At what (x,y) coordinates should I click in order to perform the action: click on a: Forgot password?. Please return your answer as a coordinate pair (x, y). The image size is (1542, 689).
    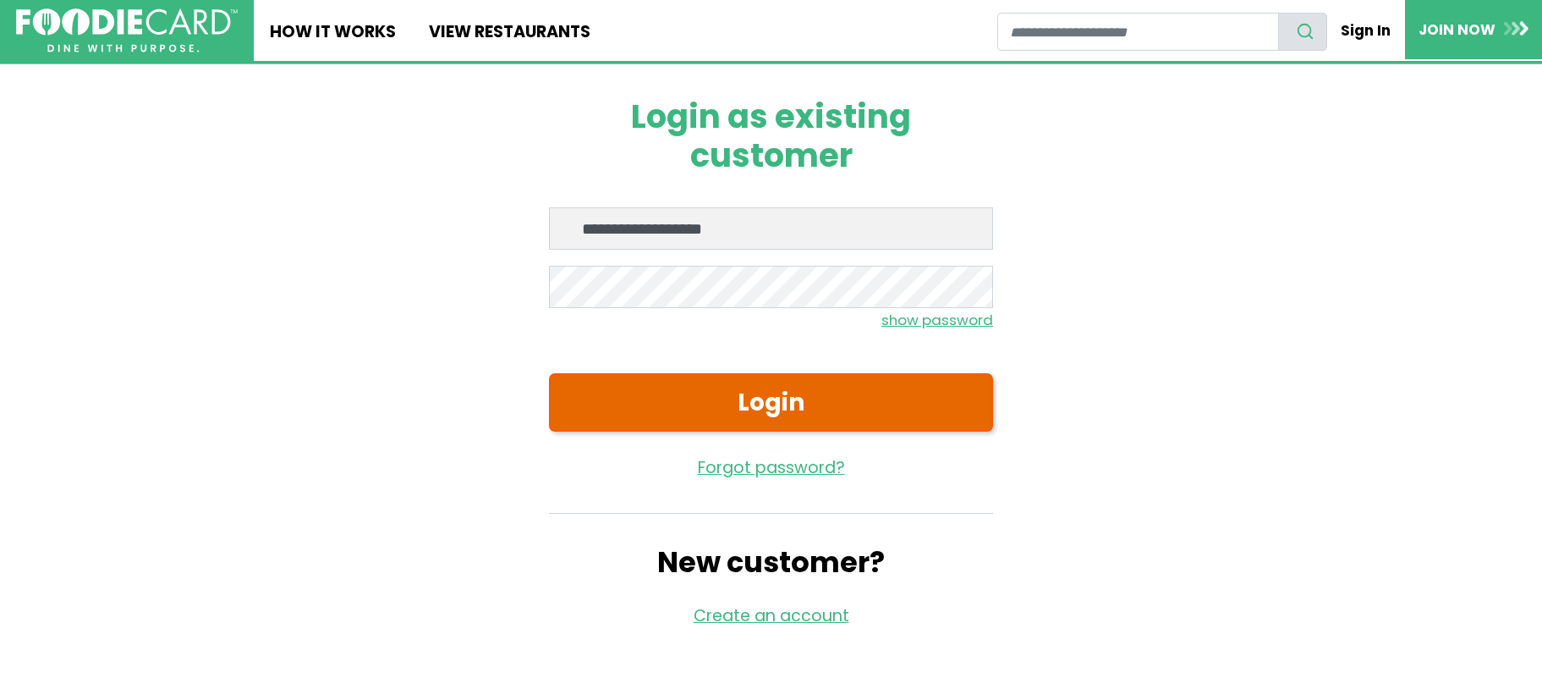
    Looking at the image, I should click on (771, 468).